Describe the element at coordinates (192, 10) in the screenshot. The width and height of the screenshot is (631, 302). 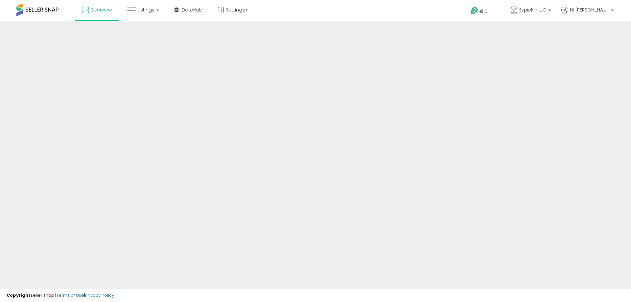
I see `span: DataHub` at that location.